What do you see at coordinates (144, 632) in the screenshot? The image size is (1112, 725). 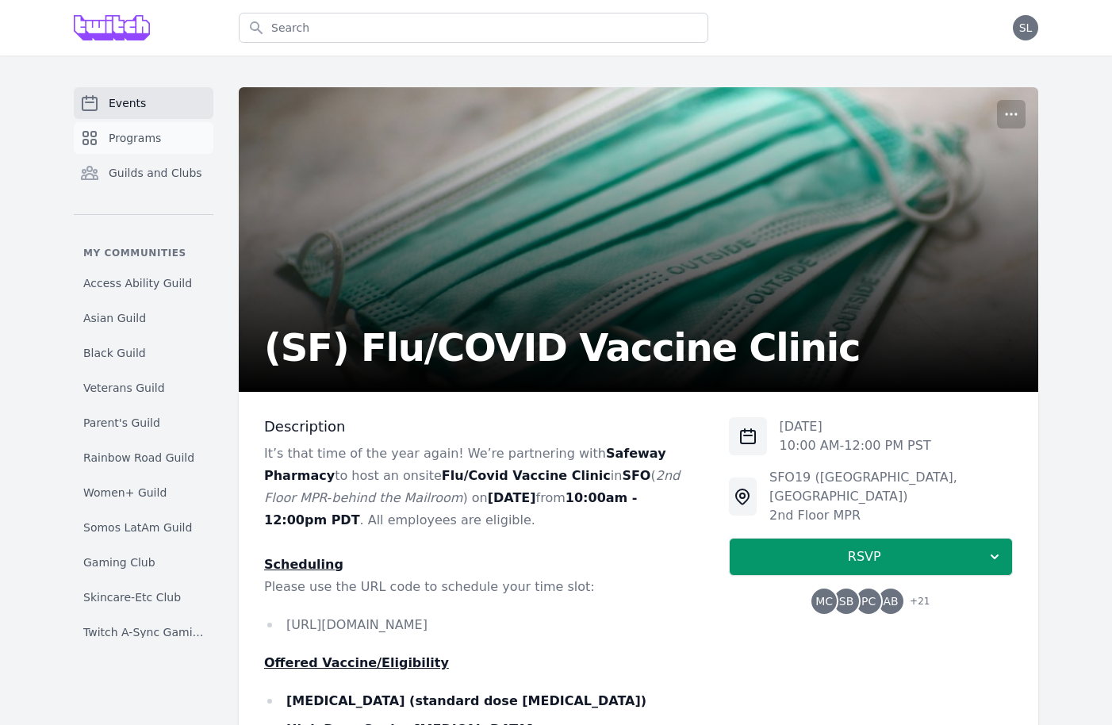 I see `a: Twitch A-Sync Gaming (TAG) Club` at bounding box center [144, 632].